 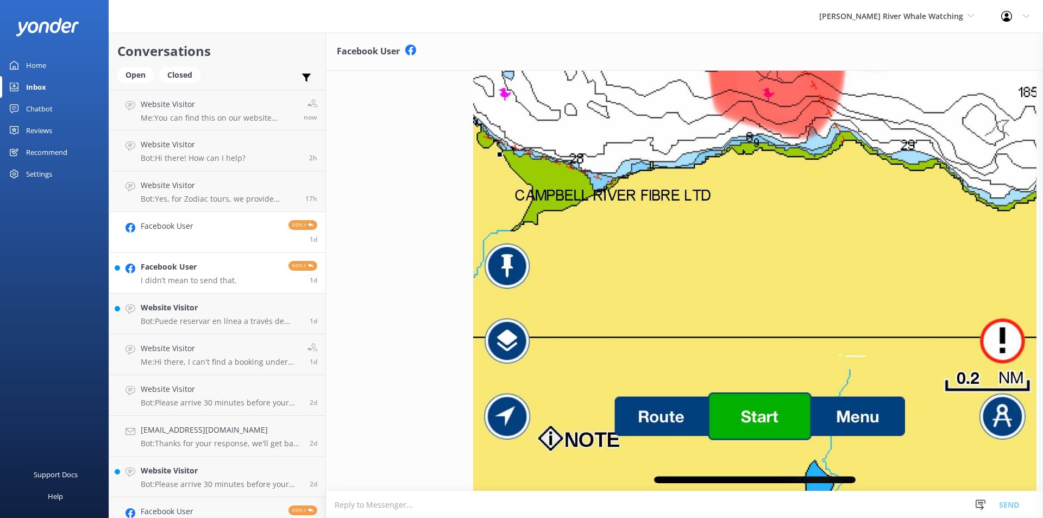 What do you see at coordinates (368, 52) in the screenshot?
I see `h3: Facebook User` at bounding box center [368, 52].